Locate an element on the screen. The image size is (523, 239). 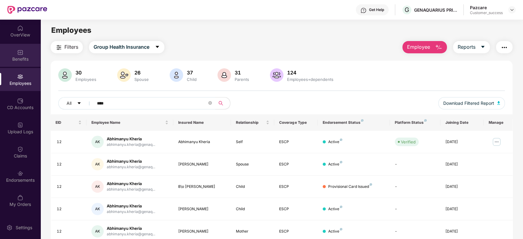
span: G is located at coordinates (407, 10).